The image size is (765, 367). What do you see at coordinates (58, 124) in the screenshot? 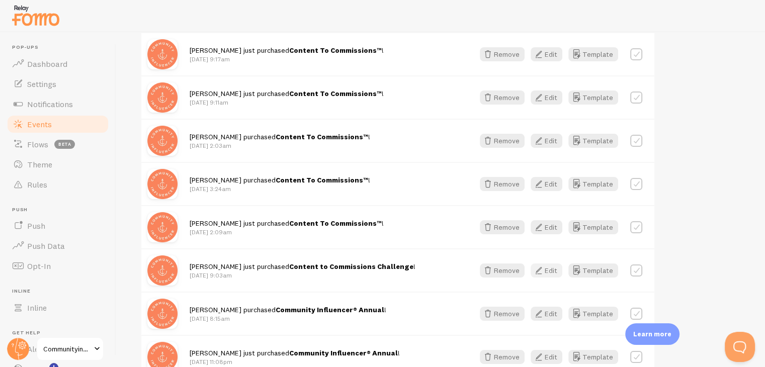
I see `a: Events` at bounding box center [58, 124].